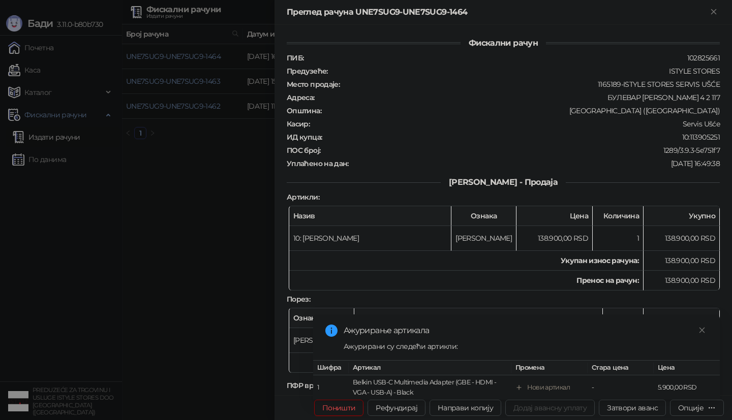 The width and height of the screenshot is (732, 420). I want to click on div: Ажурирани су следећи артикли:, so click(526, 347).